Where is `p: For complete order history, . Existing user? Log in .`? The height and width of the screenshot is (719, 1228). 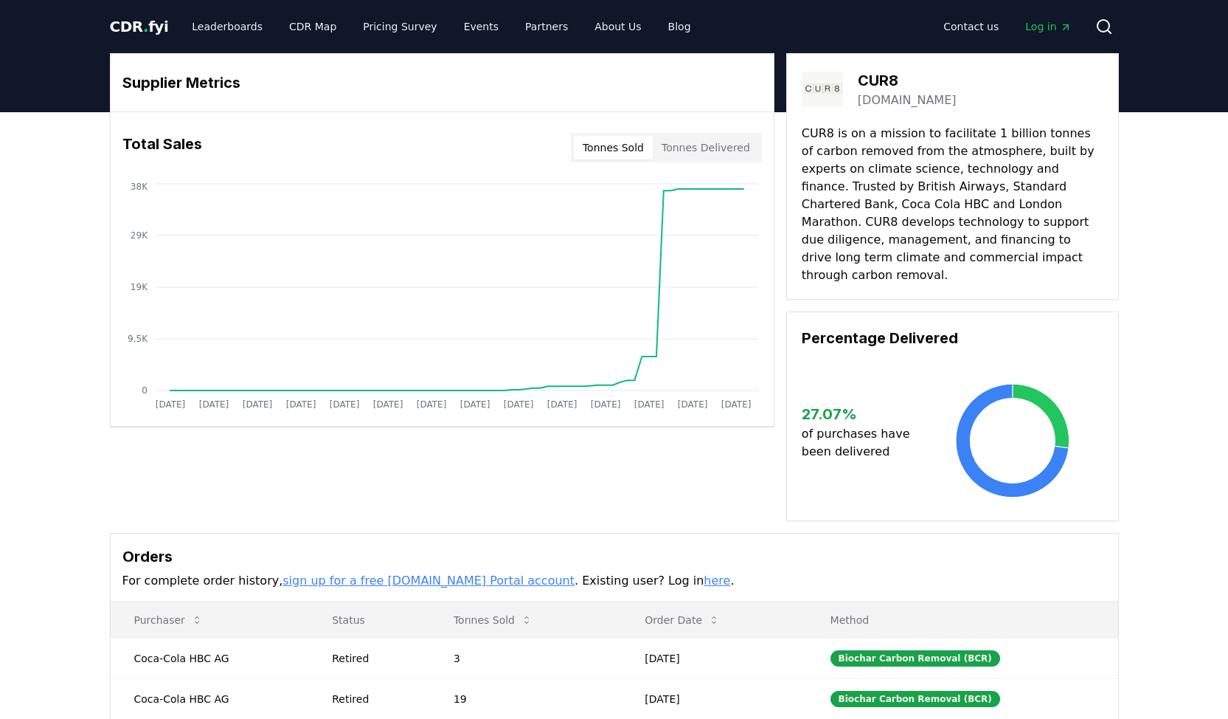
p: For complete order history, . Existing user? Log in . is located at coordinates (615, 581).